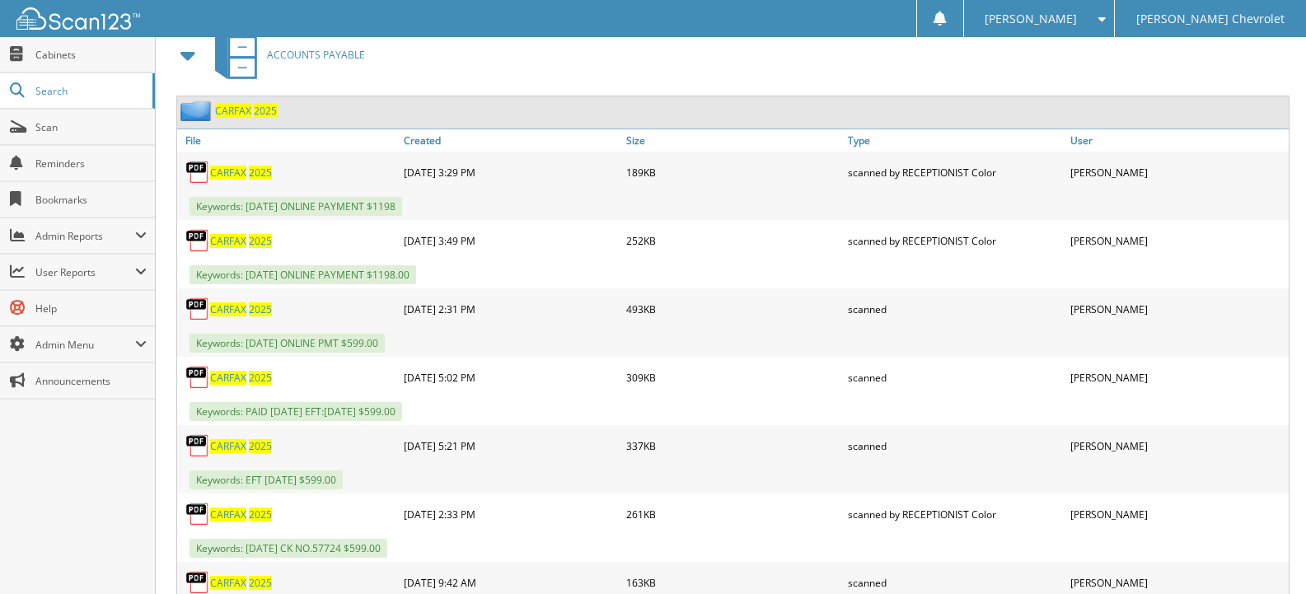 This screenshot has width=1306, height=594. I want to click on div: 493KB, so click(733, 309).